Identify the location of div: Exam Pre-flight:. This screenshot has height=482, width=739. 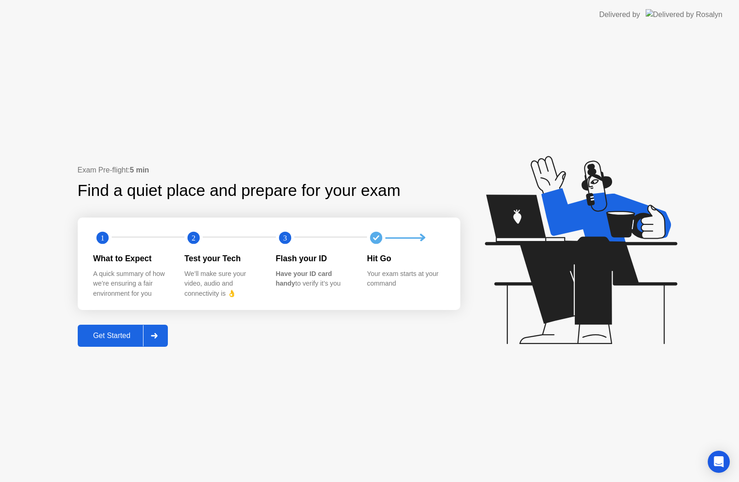
(269, 170).